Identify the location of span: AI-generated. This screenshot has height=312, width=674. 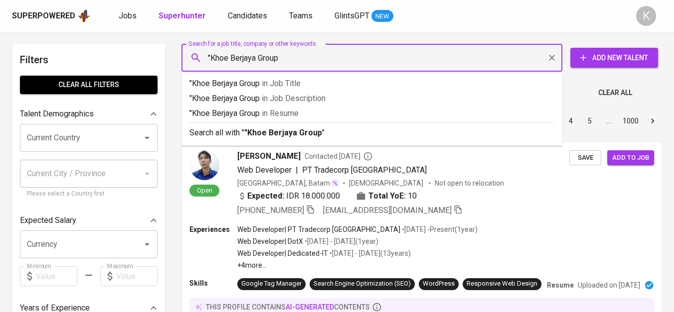
(309, 307).